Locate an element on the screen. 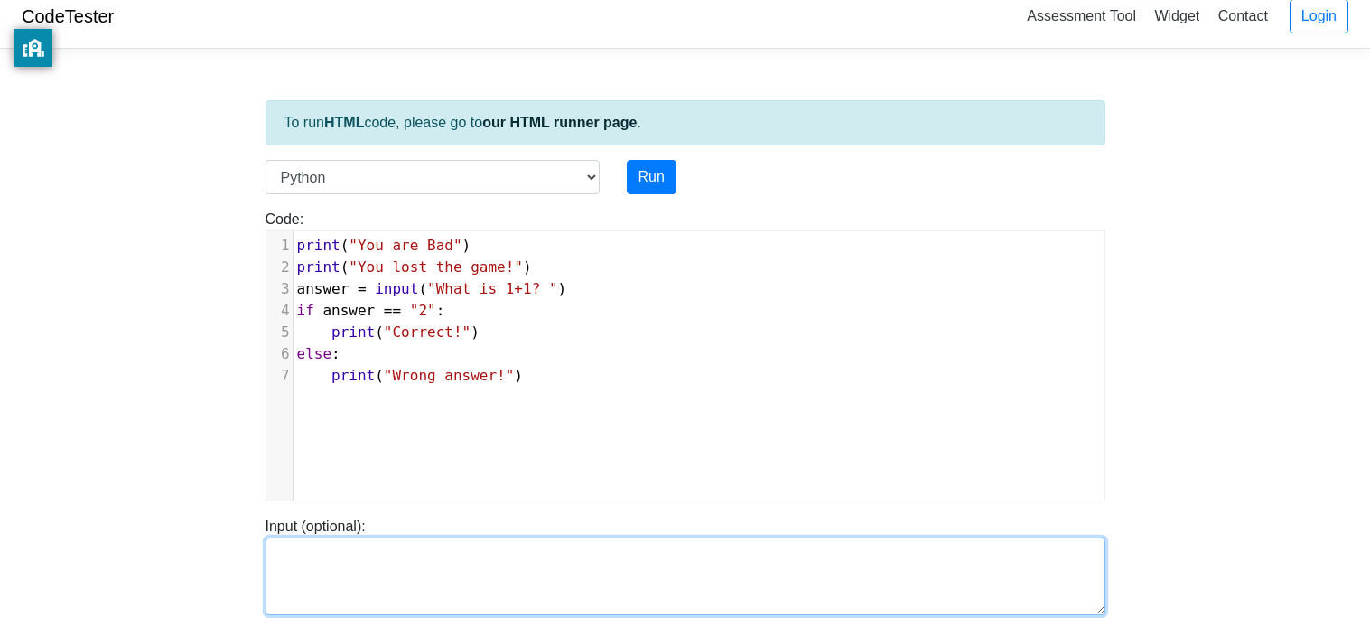  div: Code: is located at coordinates (686, 355).